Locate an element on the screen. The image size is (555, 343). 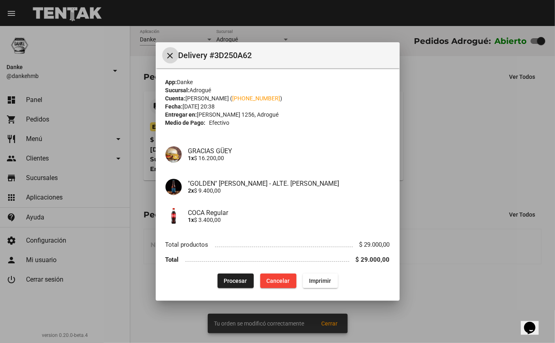
button: Cerrar is located at coordinates (170, 55).